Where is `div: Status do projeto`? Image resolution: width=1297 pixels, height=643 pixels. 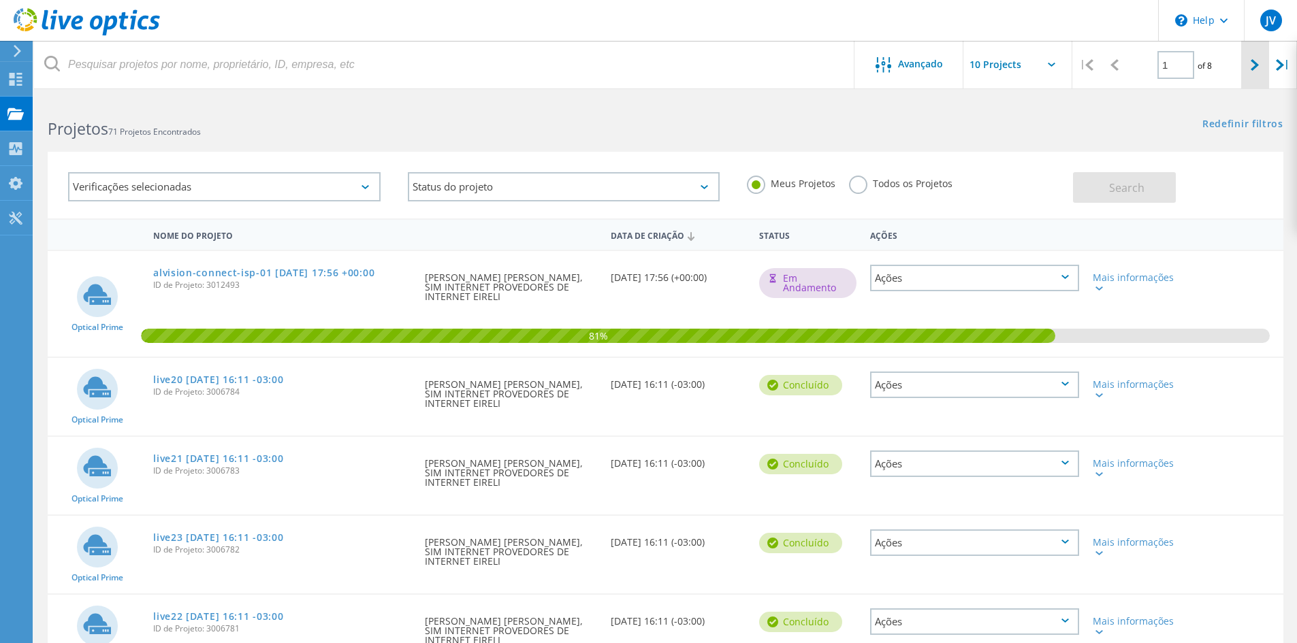 div: Status do projeto is located at coordinates (564, 187).